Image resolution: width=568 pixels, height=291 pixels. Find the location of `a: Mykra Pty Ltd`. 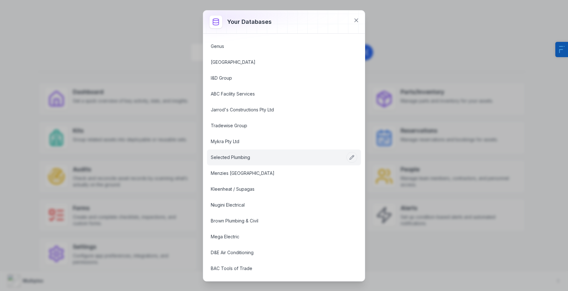

a: Mykra Pty Ltd is located at coordinates (277, 141).